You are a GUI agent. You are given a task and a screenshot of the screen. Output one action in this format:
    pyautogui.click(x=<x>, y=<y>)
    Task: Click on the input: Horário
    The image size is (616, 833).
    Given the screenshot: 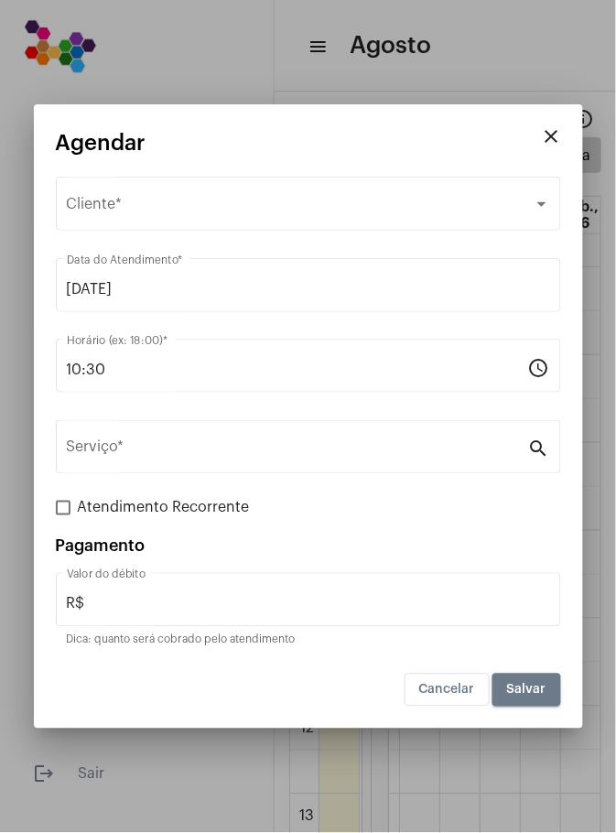 What is the action you would take?
    pyautogui.click(x=297, y=370)
    